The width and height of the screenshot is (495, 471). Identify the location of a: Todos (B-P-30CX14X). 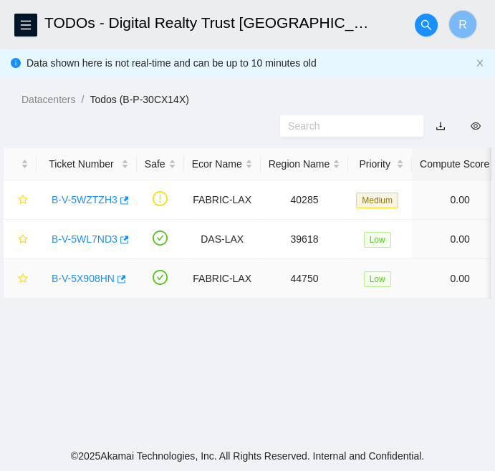
(139, 100).